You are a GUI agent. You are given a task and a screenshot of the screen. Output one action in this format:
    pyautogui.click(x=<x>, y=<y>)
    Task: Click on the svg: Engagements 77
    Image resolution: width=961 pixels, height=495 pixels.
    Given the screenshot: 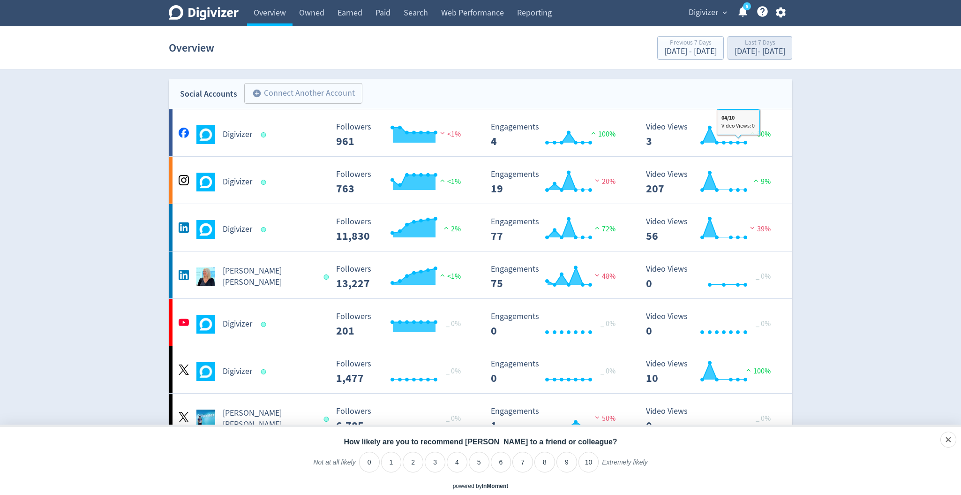 What is the action you would take?
    pyautogui.click(x=557, y=229)
    